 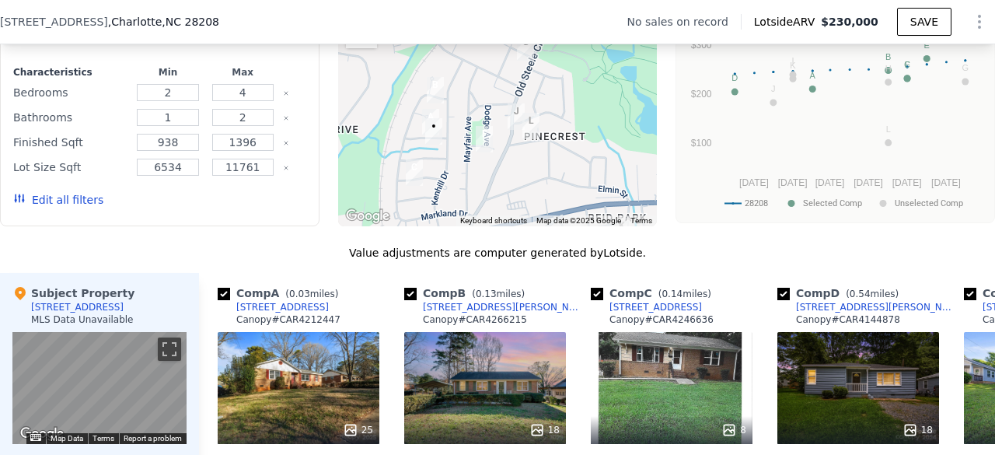 What do you see at coordinates (484, 139) in the screenshot?
I see `div: 2723 Craddock Ave` at bounding box center [484, 139].